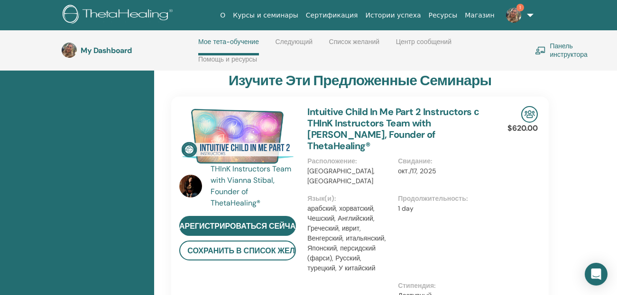 The image size is (617, 295). Describe the element at coordinates (596, 274) in the screenshot. I see `div: Open Intercom Messenger` at that location.